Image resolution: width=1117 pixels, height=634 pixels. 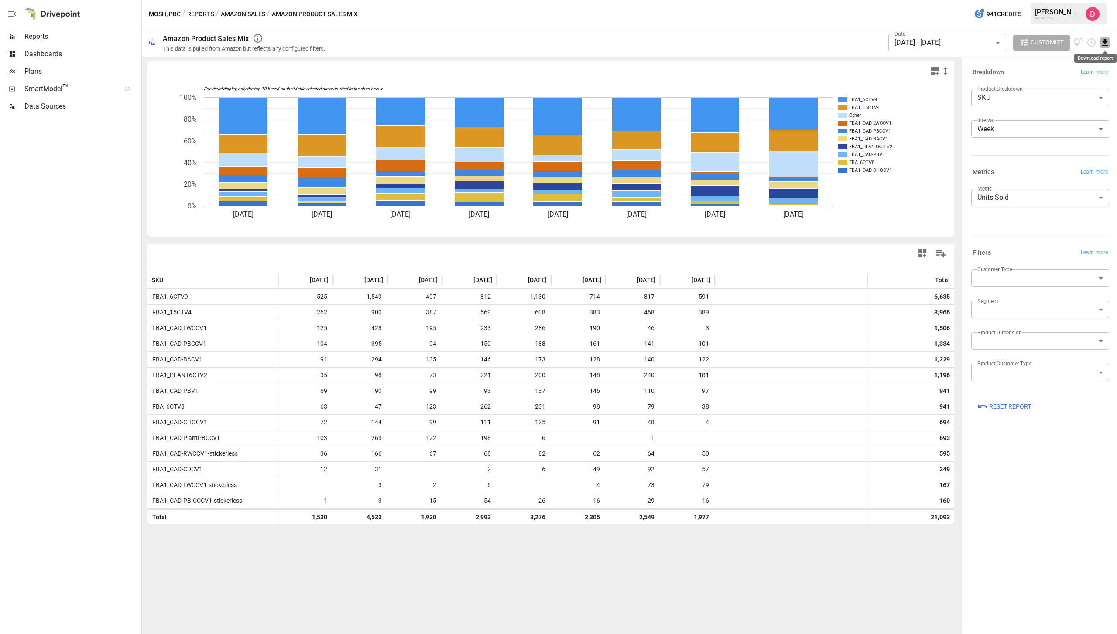 What do you see at coordinates (945, 391) in the screenshot?
I see `div: 941` at bounding box center [945, 391].